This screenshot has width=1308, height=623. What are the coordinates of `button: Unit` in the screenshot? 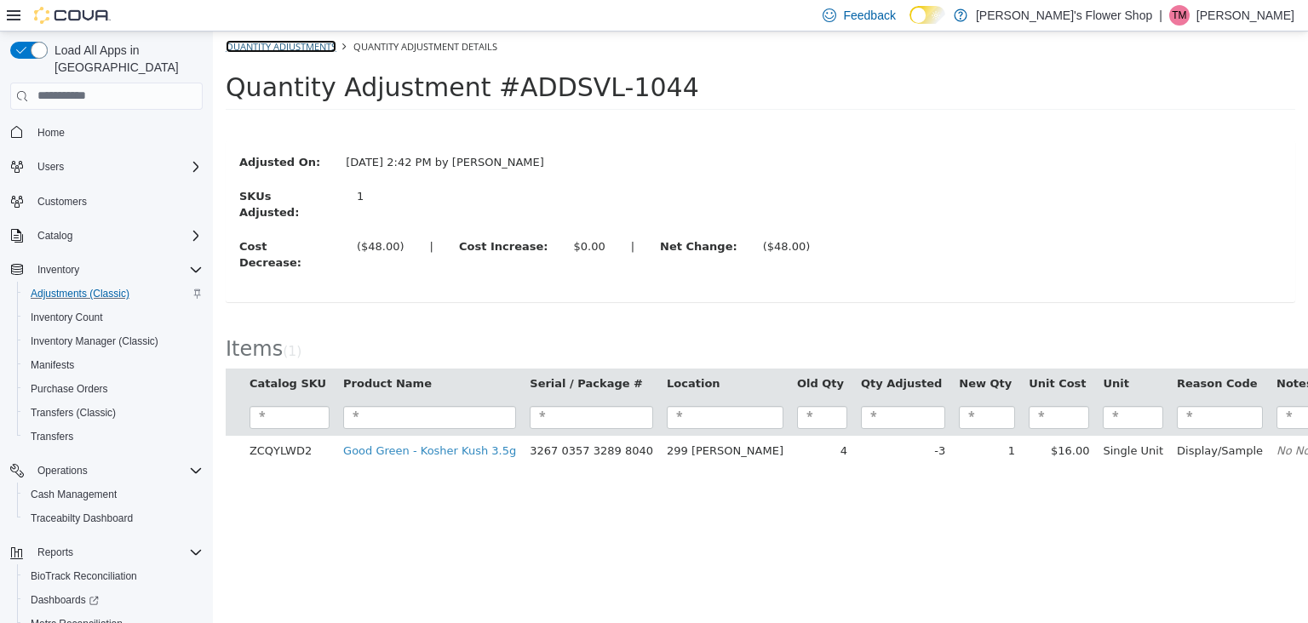 It's located at (904, 353).